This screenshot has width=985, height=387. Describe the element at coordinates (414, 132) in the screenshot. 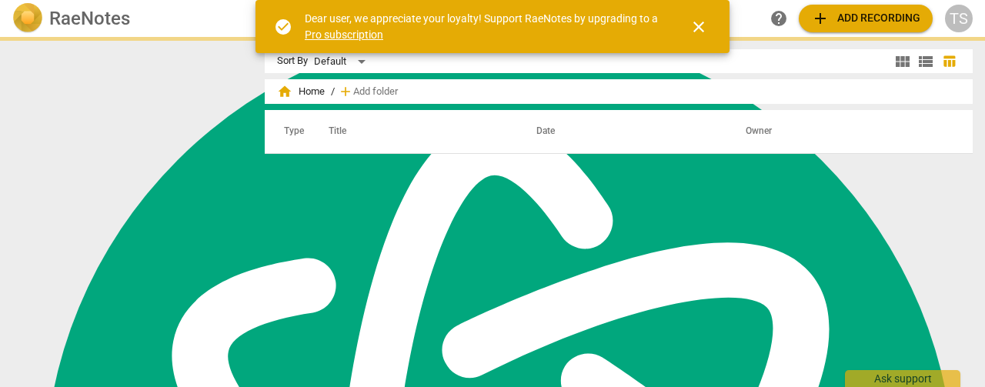

I see `th: Title` at that location.